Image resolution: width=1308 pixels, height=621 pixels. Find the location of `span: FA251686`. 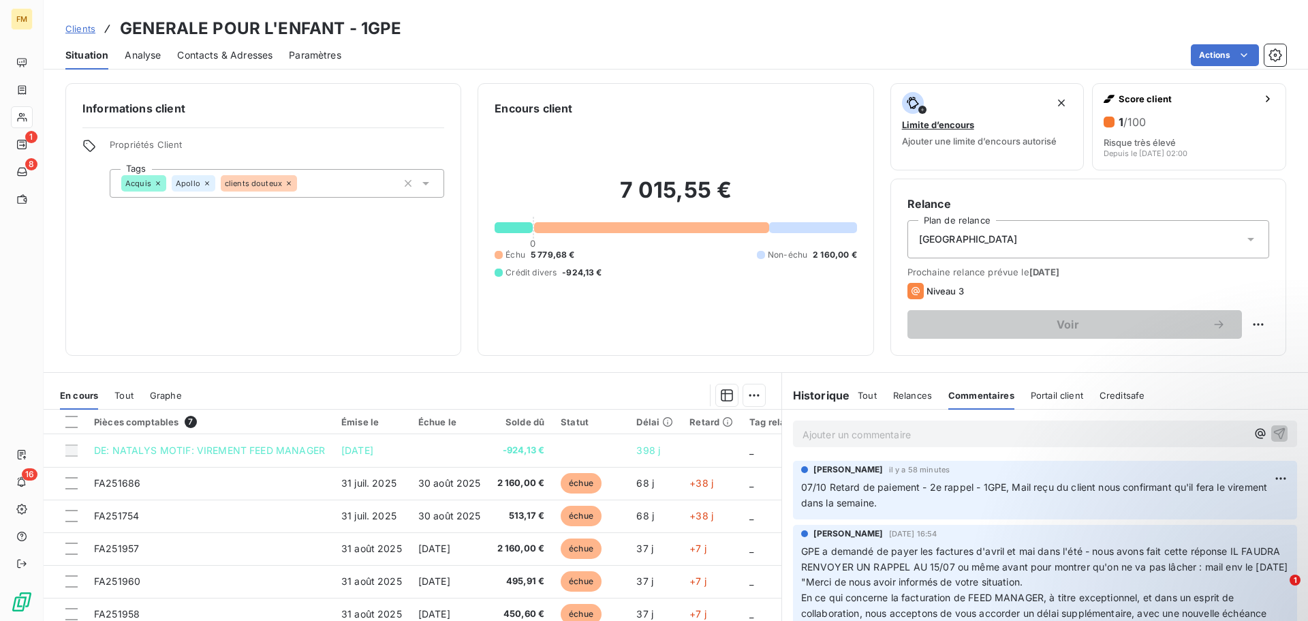

span: FA251686 is located at coordinates (117, 482).